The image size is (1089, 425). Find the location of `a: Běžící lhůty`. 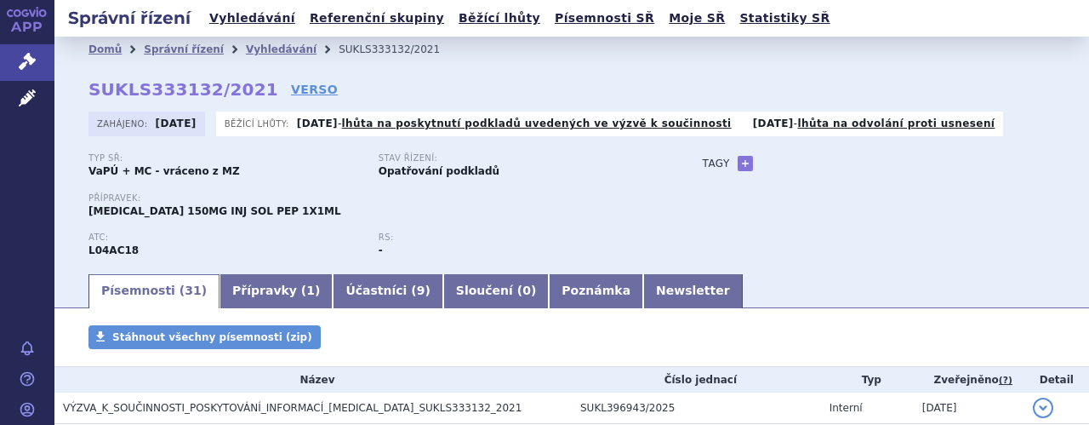

a: Běžící lhůty is located at coordinates (499, 18).